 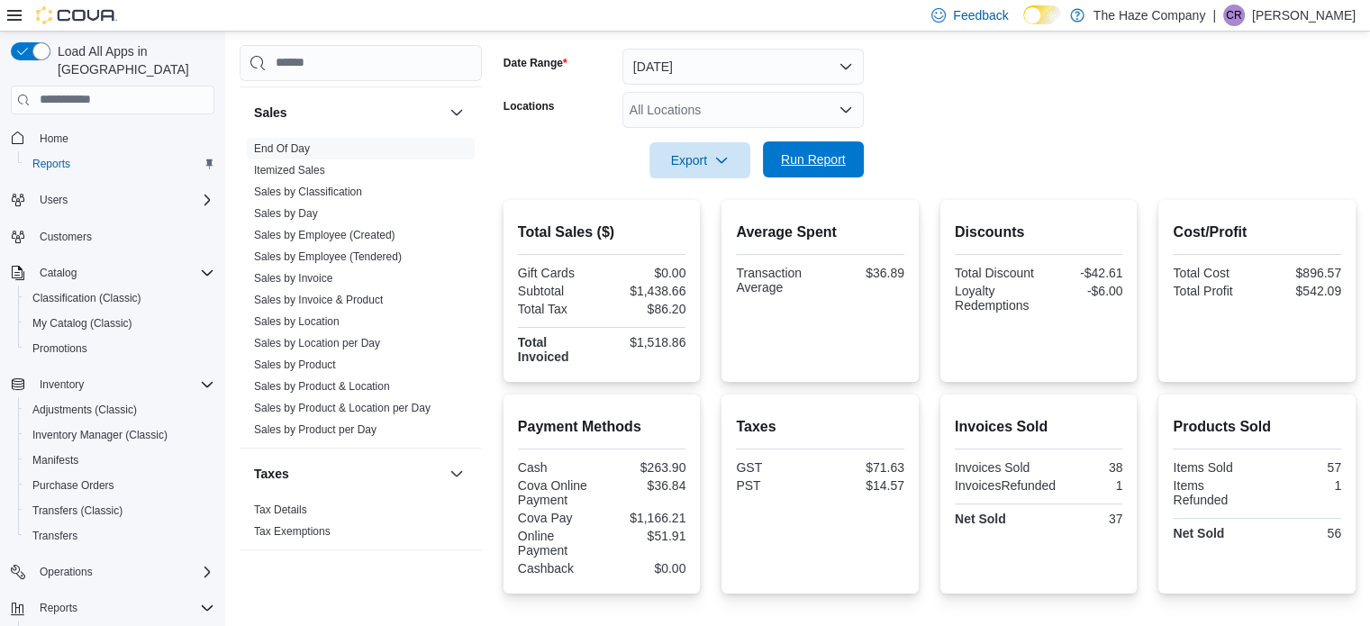 I want to click on a: Sales by Product per Day, so click(x=315, y=430).